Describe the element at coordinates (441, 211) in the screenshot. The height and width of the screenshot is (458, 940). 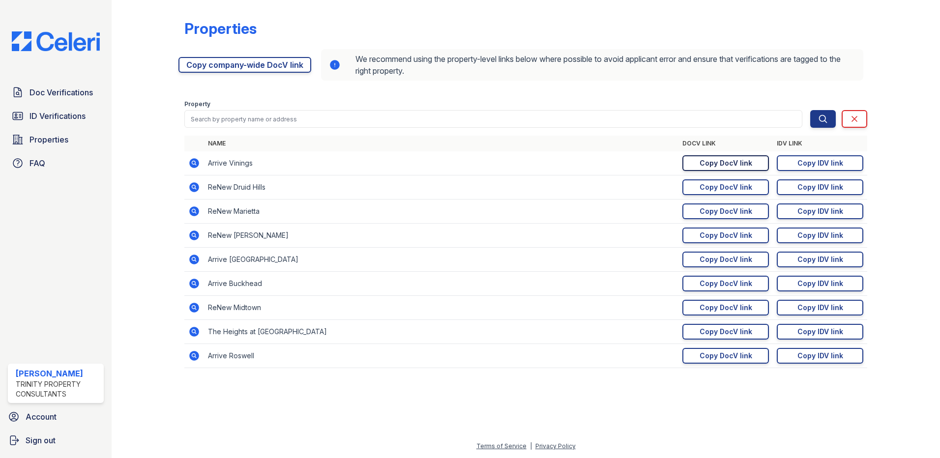
I see `td: ReNew Marietta` at that location.